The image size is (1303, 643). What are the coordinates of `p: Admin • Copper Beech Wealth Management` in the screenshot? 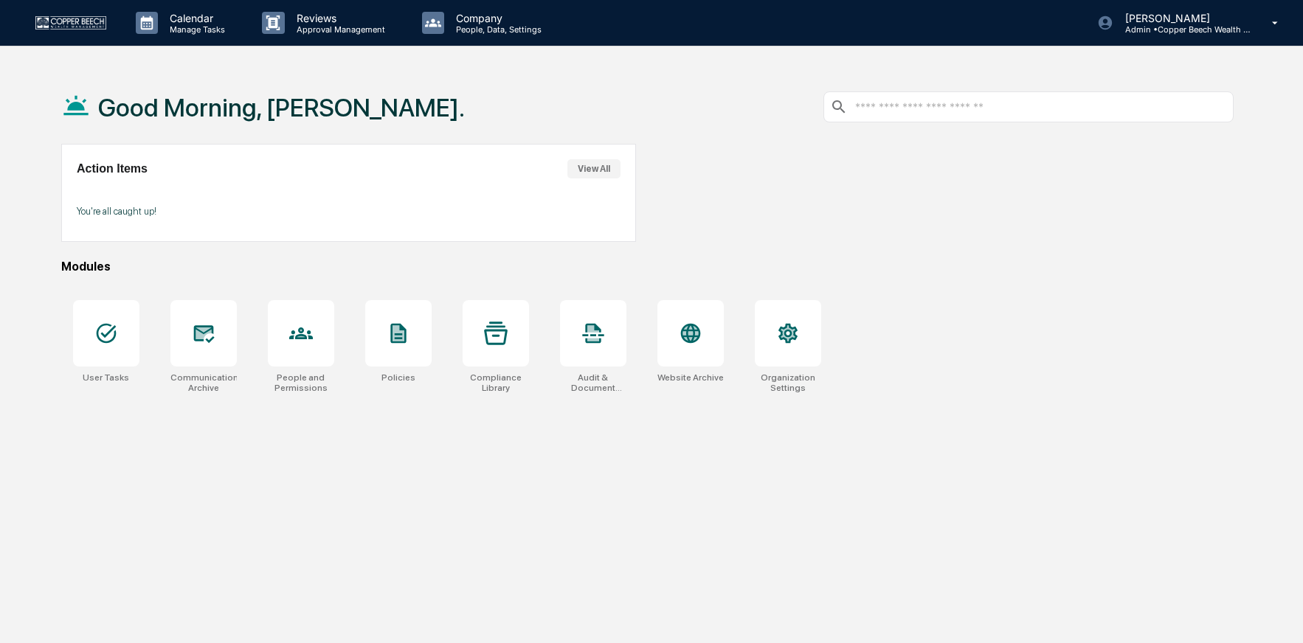 It's located at (1182, 30).